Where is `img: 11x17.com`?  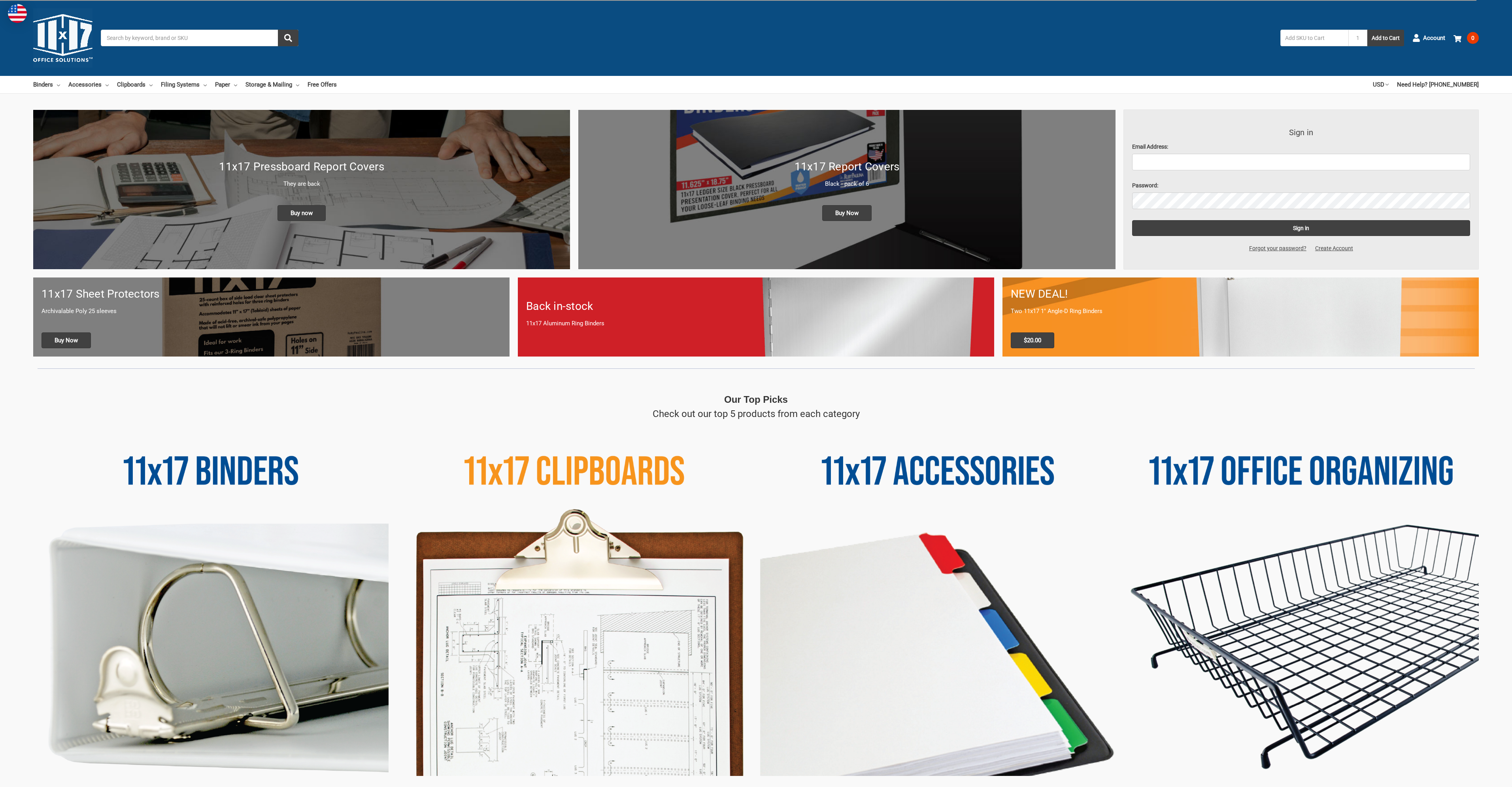
img: 11x17.com is located at coordinates (63, 38).